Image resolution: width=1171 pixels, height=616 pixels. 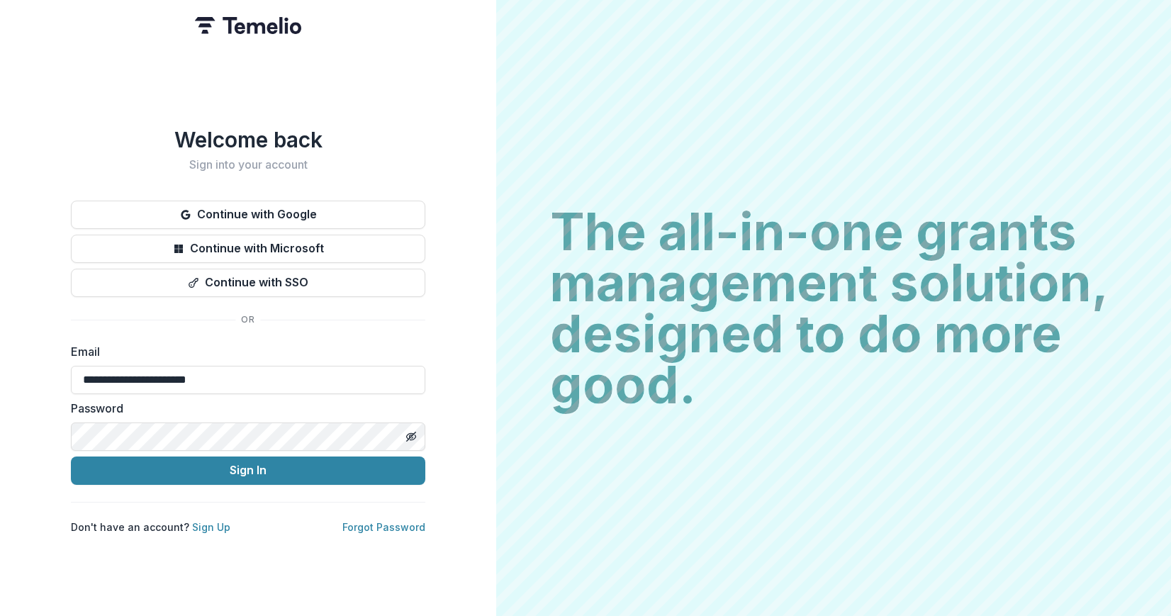 What do you see at coordinates (248, 140) in the screenshot?
I see `h1: Welcome back` at bounding box center [248, 140].